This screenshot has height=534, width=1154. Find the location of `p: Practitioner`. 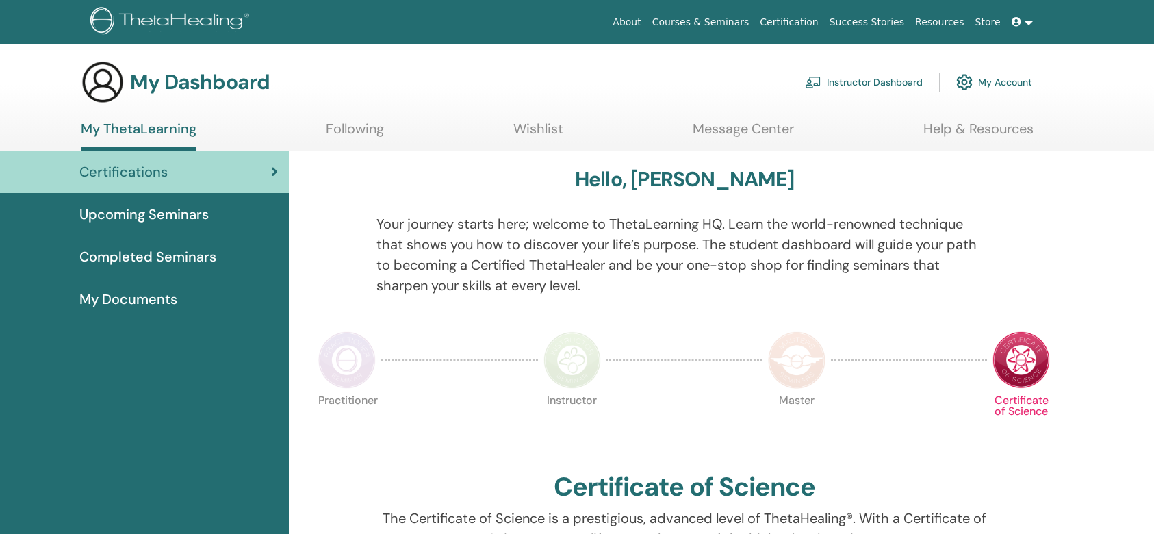

p: Practitioner is located at coordinates (347, 424).